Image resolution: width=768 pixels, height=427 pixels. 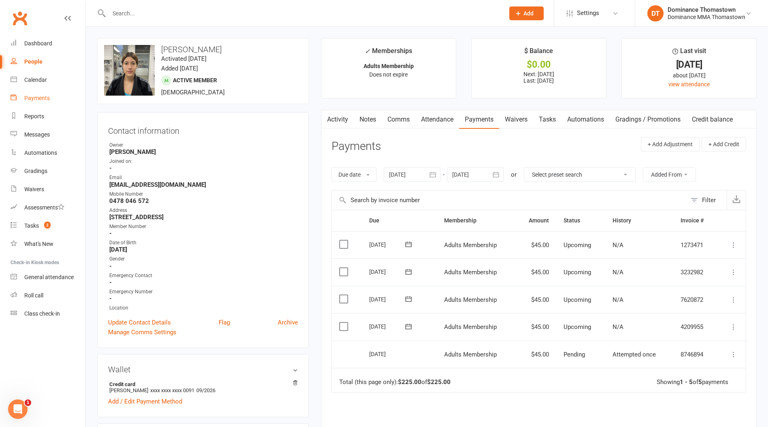 What do you see at coordinates (288, 322) in the screenshot?
I see `a: Archive` at bounding box center [288, 322].